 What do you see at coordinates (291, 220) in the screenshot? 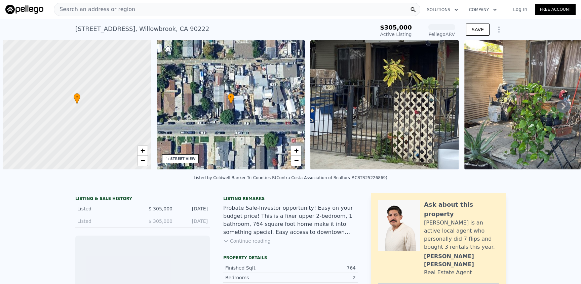
I see `div: Probate Sale-Investor opportunity! Easy on your budget price! This is a fixer upper 2-bedroom, 1 ...` at bounding box center [291, 220].